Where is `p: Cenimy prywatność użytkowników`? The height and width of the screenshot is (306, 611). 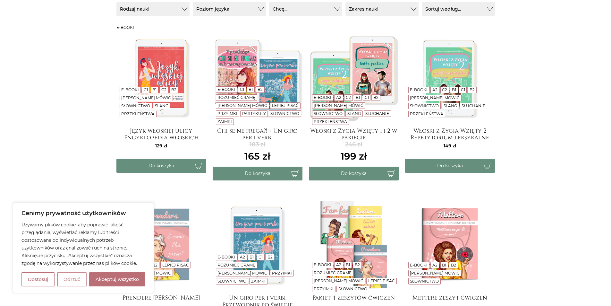 p: Cenimy prywatność użytkowników is located at coordinates (83, 213).